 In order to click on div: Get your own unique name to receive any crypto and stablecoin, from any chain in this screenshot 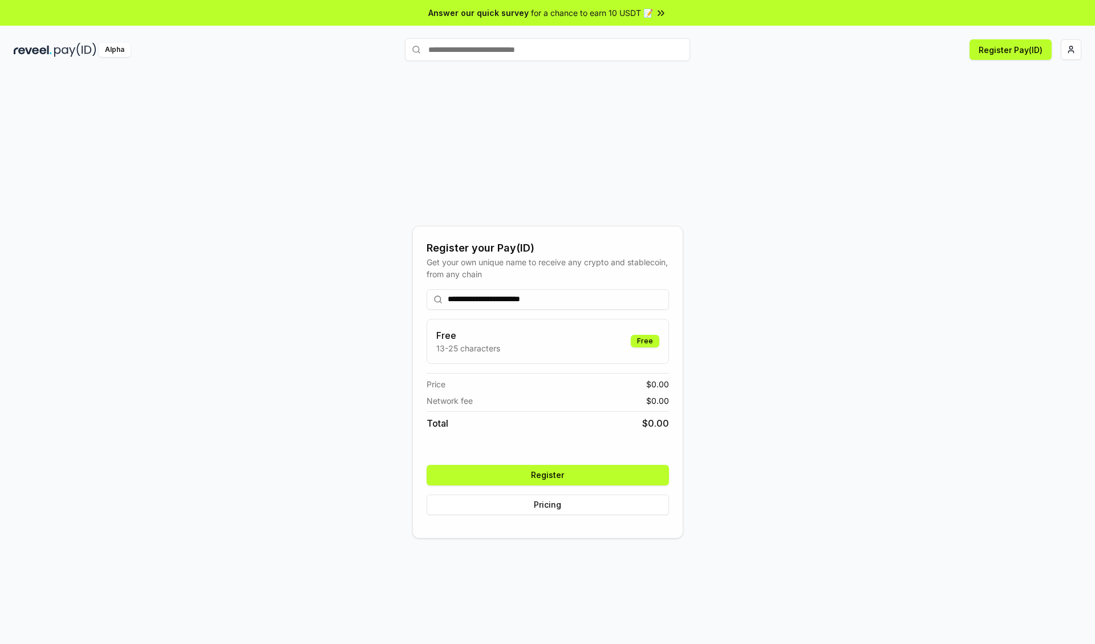, I will do `click(547, 268)`.